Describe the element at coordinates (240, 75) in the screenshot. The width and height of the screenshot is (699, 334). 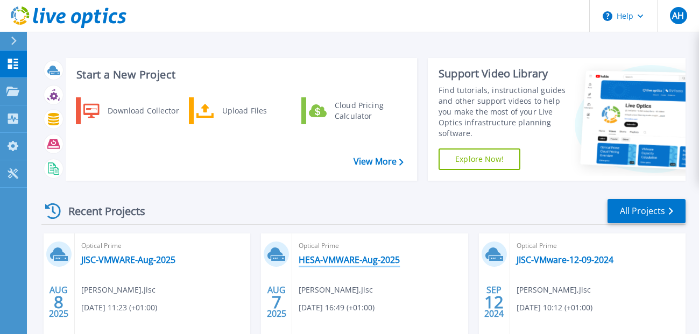
I see `h3: Start a New Project` at that location.